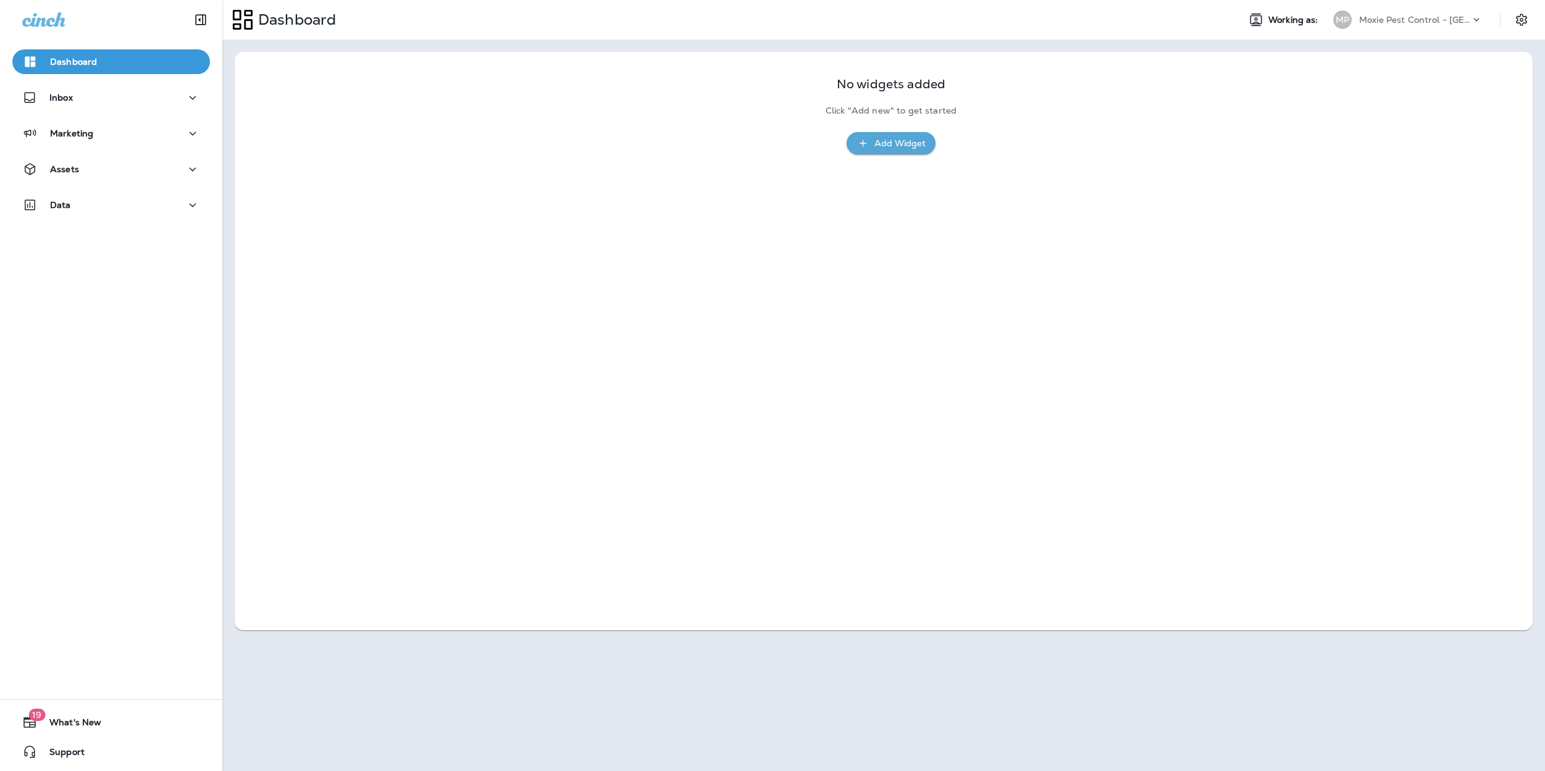 This screenshot has height=771, width=1545. Describe the element at coordinates (72, 133) in the screenshot. I see `p: Marketing` at that location.